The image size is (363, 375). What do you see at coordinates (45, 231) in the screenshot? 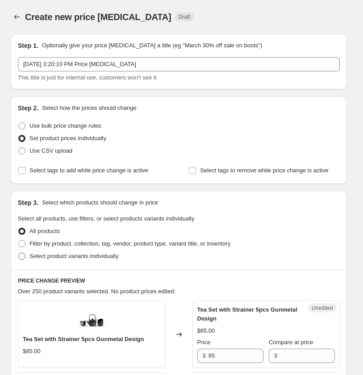
I see `span: All products` at bounding box center [45, 231].